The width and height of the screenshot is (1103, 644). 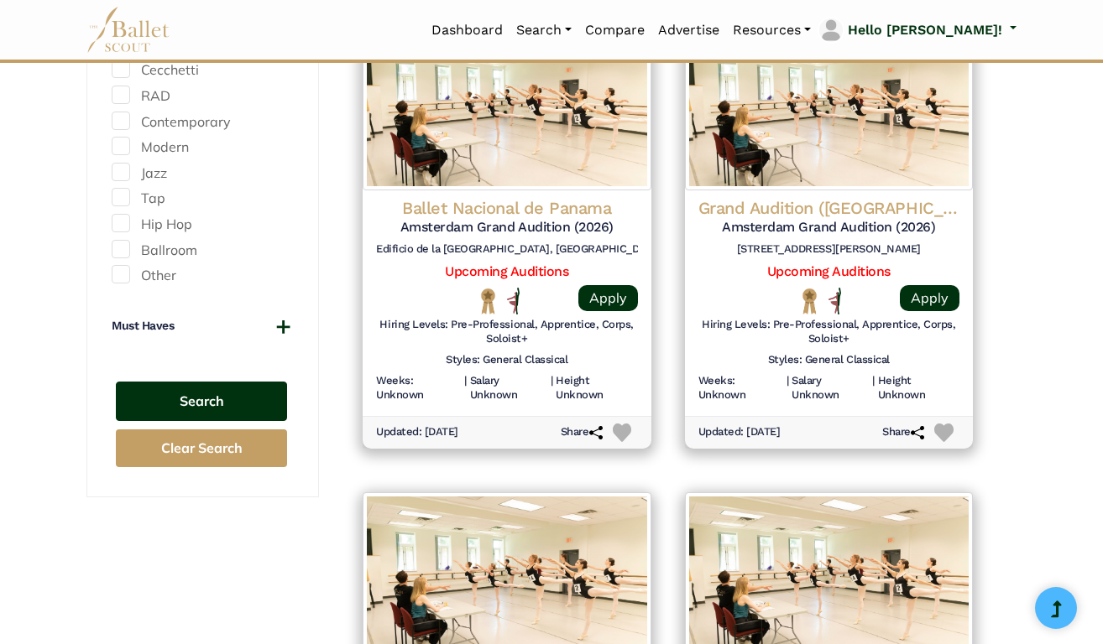 I want to click on label: Modern, so click(x=201, y=148).